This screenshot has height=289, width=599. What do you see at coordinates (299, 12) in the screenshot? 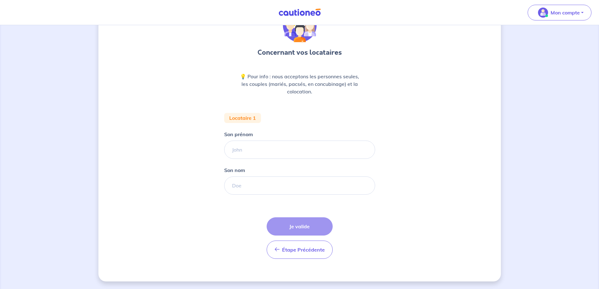
I see `img: Cautioneo` at bounding box center [299, 12].